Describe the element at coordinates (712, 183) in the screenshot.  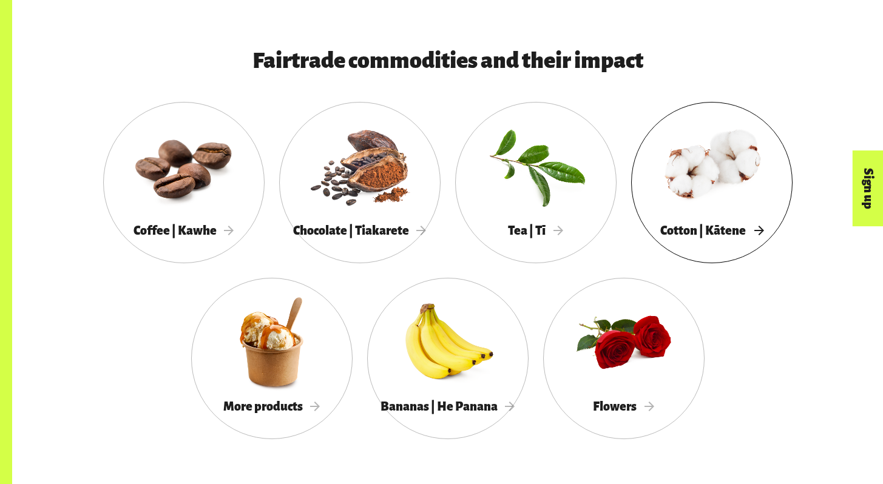
I see `a: Cotton | Kātene` at that location.